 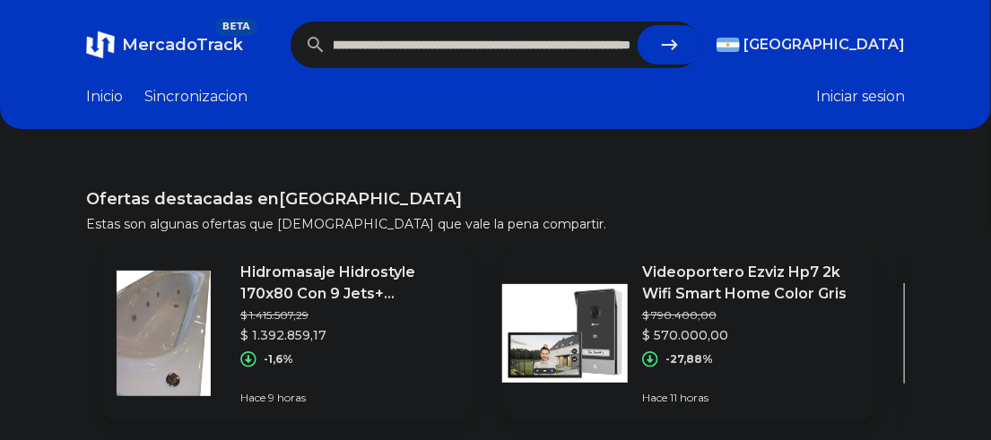 What do you see at coordinates (751, 398) in the screenshot?
I see `p: Hace 11 horas` at bounding box center [751, 398].